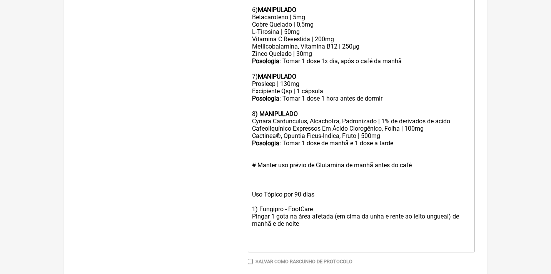 This screenshot has width=551, height=274. I want to click on div: Zinco Quelado | 30mg, so click(361, 53).